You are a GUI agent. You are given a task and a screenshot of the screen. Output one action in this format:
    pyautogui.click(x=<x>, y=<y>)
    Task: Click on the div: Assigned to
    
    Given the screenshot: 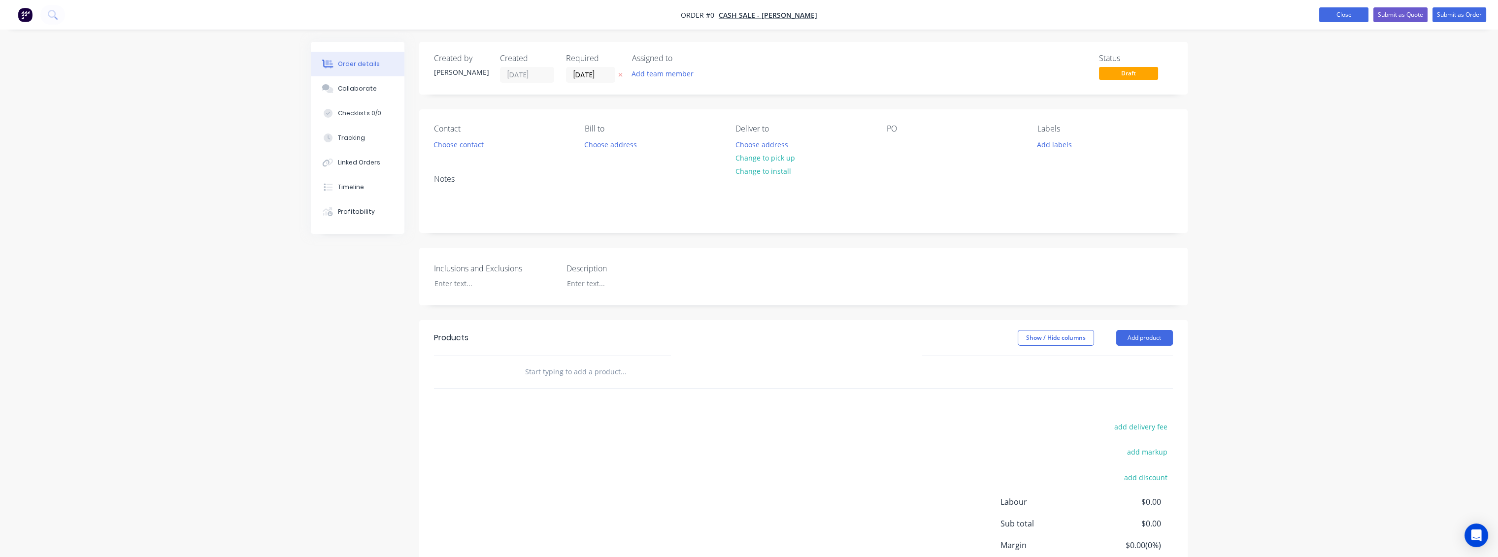 What is the action you would take?
    pyautogui.click(x=681, y=58)
    